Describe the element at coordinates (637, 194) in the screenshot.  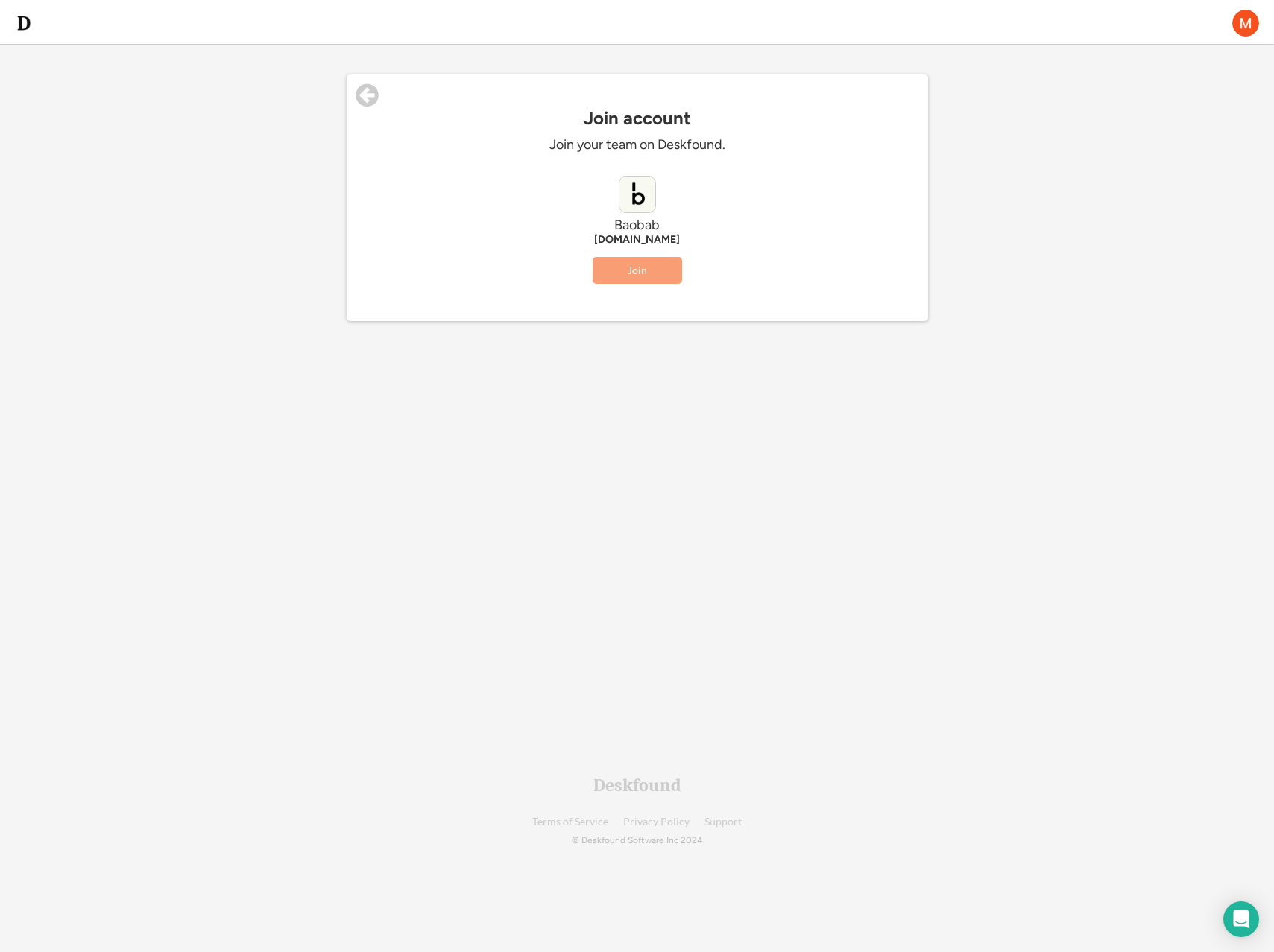
I see `img: baobab.io` at that location.